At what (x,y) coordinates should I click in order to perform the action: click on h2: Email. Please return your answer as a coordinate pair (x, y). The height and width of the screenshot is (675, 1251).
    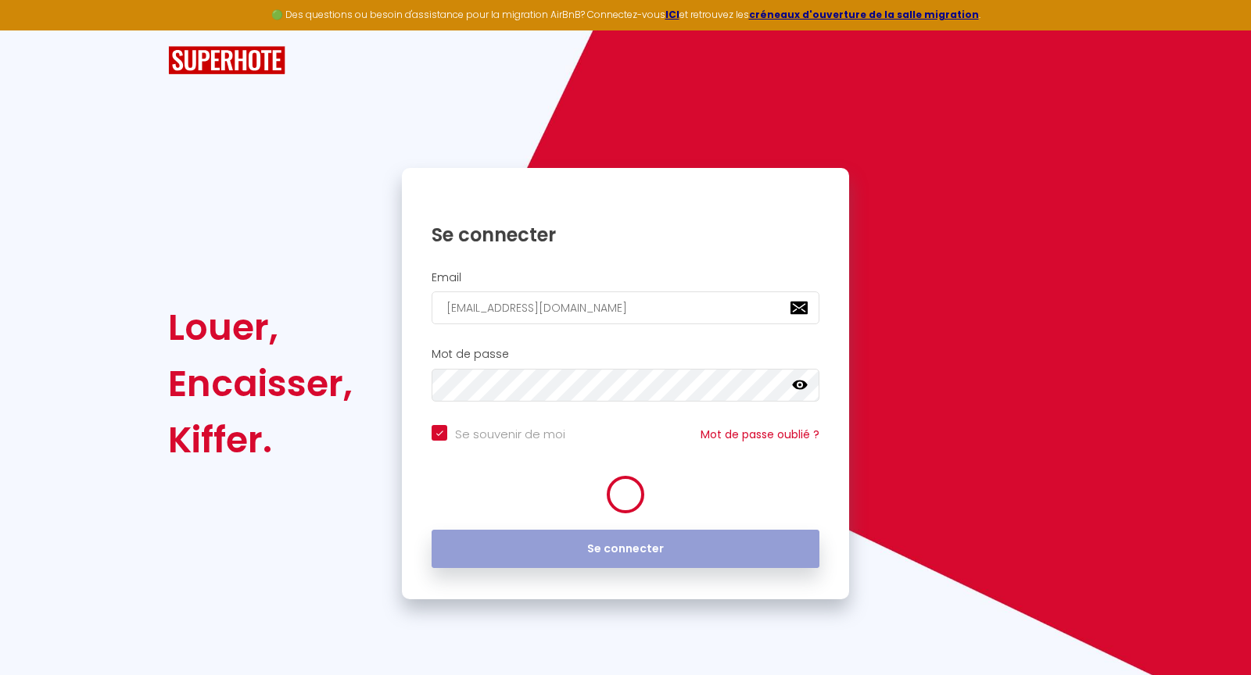
    Looking at the image, I should click on (625, 277).